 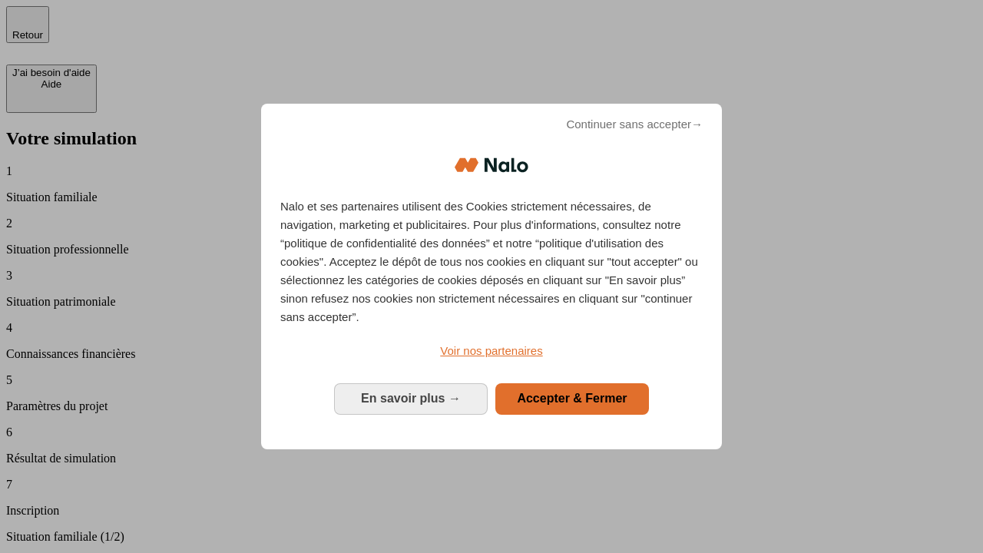 What do you see at coordinates (572, 398) in the screenshot?
I see `span: Accepter & Fermer` at bounding box center [572, 398].